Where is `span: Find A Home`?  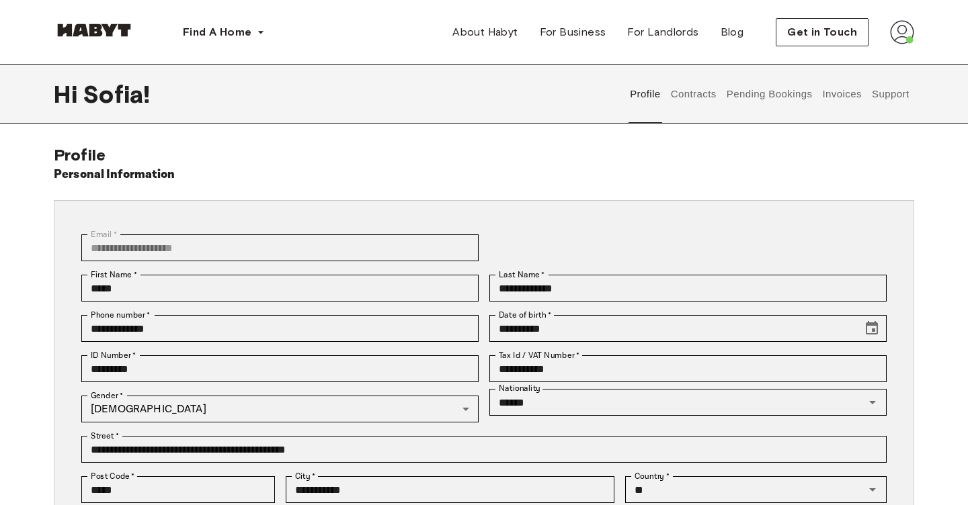
span: Find A Home is located at coordinates (217, 32).